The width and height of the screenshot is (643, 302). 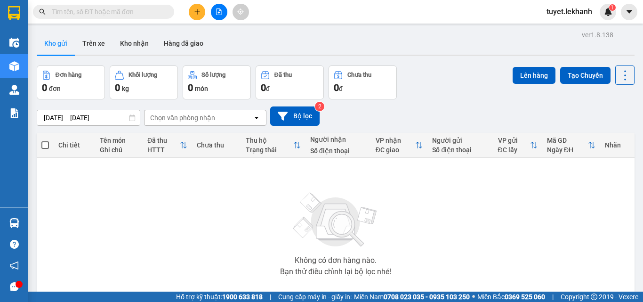 What do you see at coordinates (396, 150) in the screenshot?
I see `div: ĐC giao` at bounding box center [396, 150].